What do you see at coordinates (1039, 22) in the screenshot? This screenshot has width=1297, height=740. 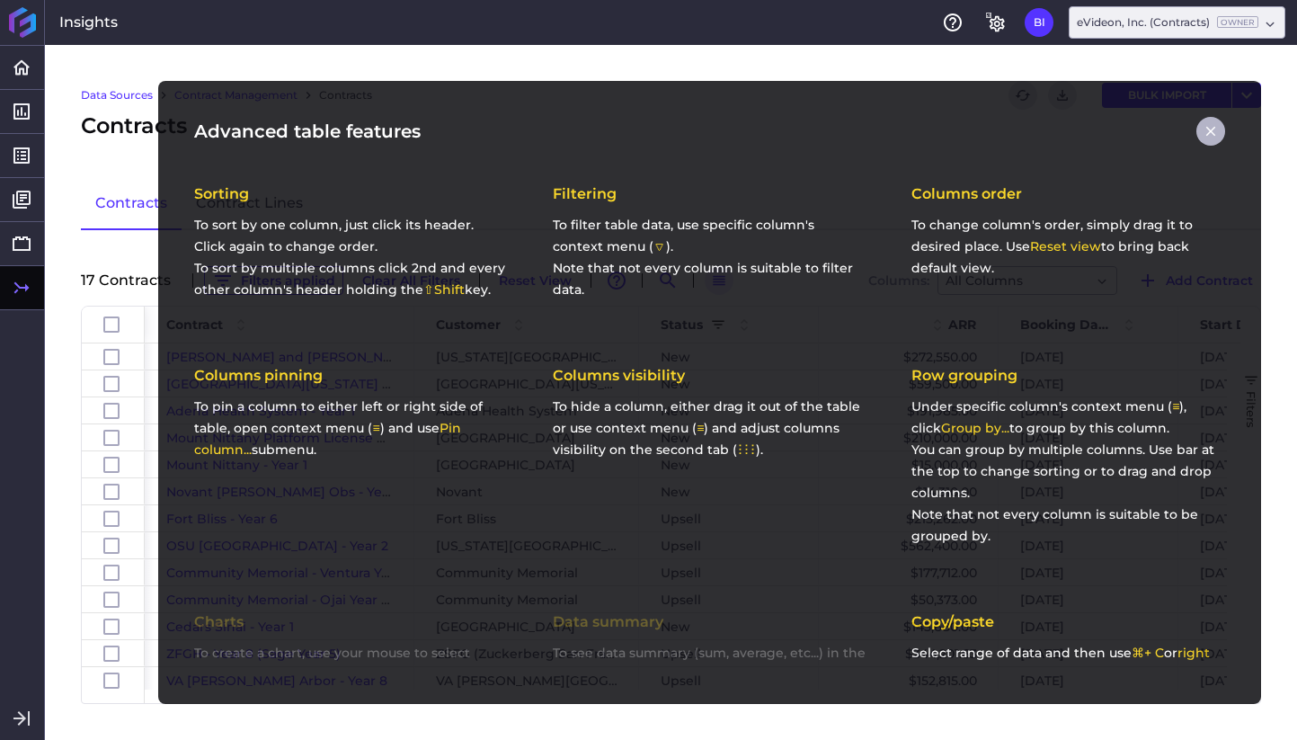 I see `button: User Menu` at bounding box center [1039, 22].